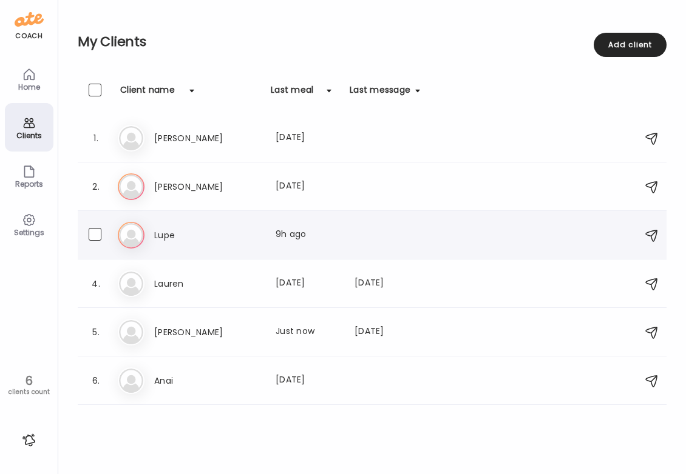 Image resolution: width=686 pixels, height=474 pixels. What do you see at coordinates (308, 235) in the screenshot?
I see `div: 9h ago` at bounding box center [308, 235].